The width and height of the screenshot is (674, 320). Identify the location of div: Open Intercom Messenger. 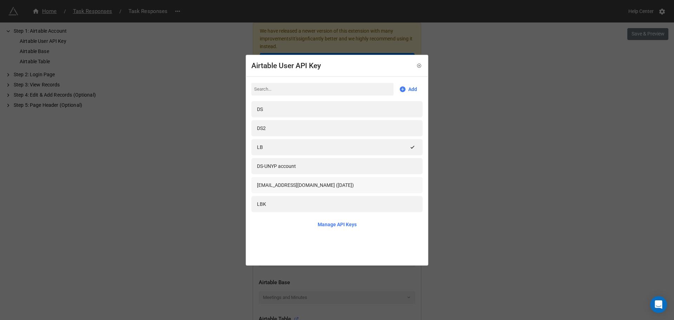
(659, 304).